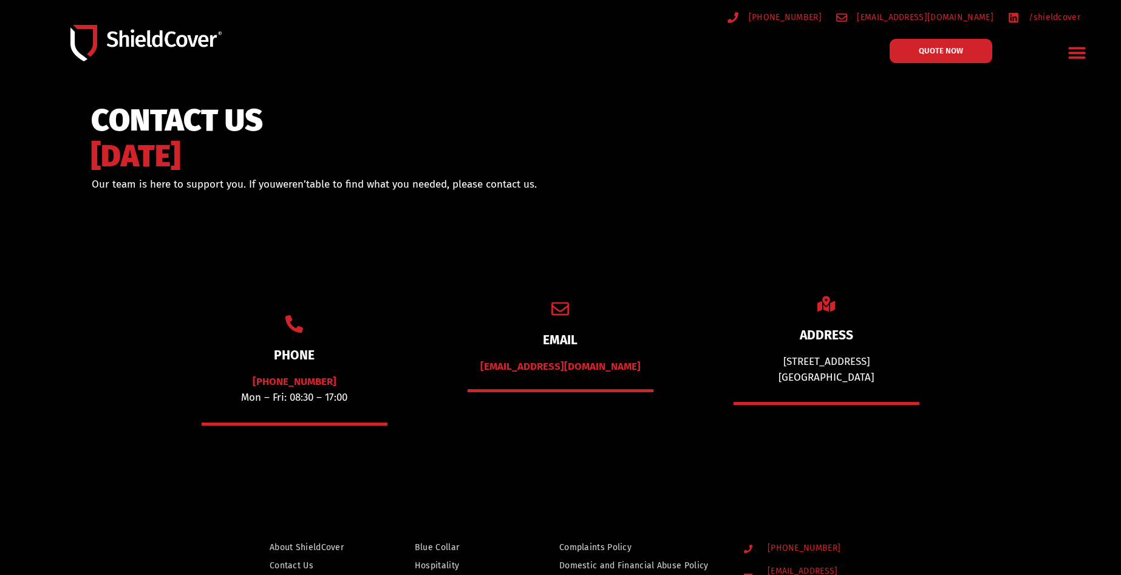 The width and height of the screenshot is (1121, 575). Describe the element at coordinates (941, 51) in the screenshot. I see `a: QUOTE NOW` at that location.